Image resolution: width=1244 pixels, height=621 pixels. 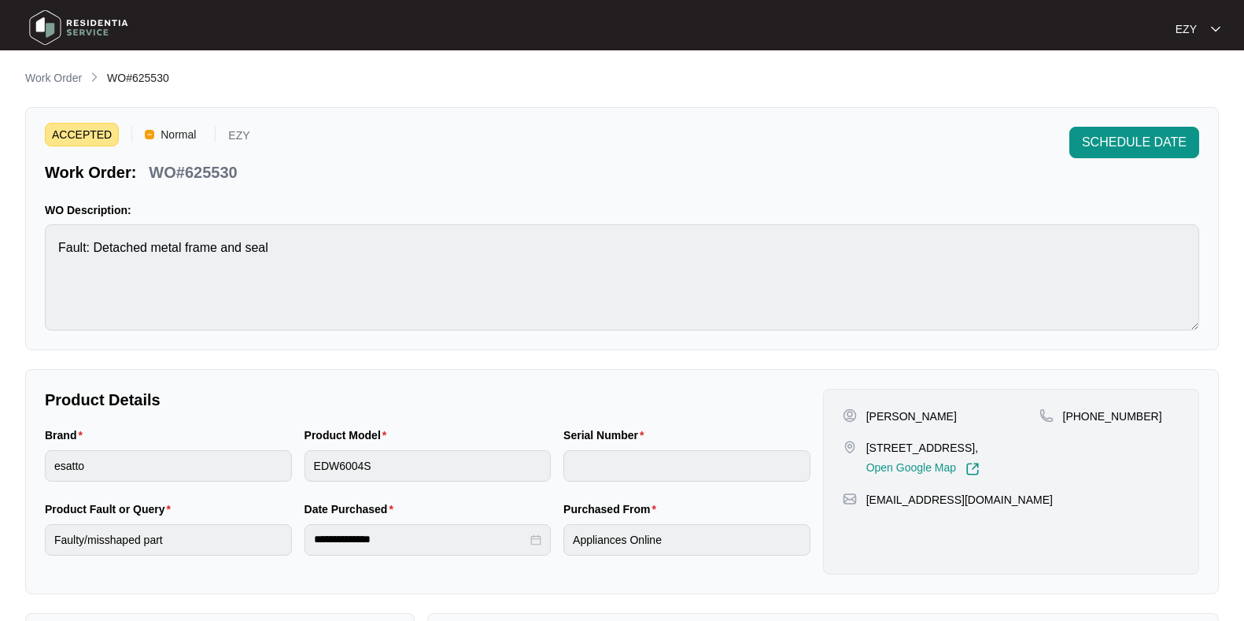 I want to click on label: Product Model, so click(x=349, y=435).